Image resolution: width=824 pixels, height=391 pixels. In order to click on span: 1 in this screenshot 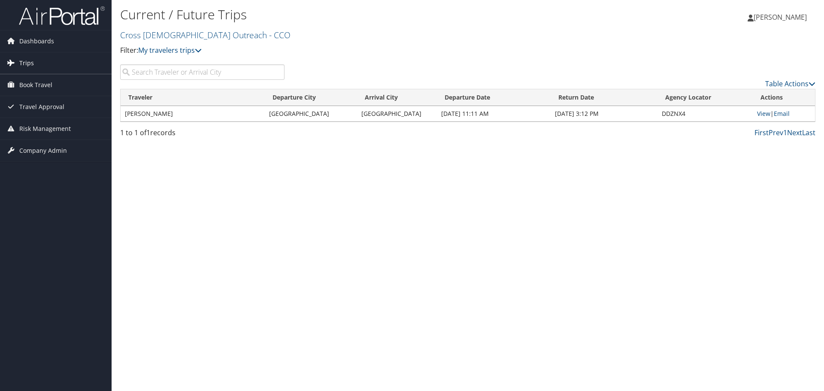, I will do `click(148, 133)`.